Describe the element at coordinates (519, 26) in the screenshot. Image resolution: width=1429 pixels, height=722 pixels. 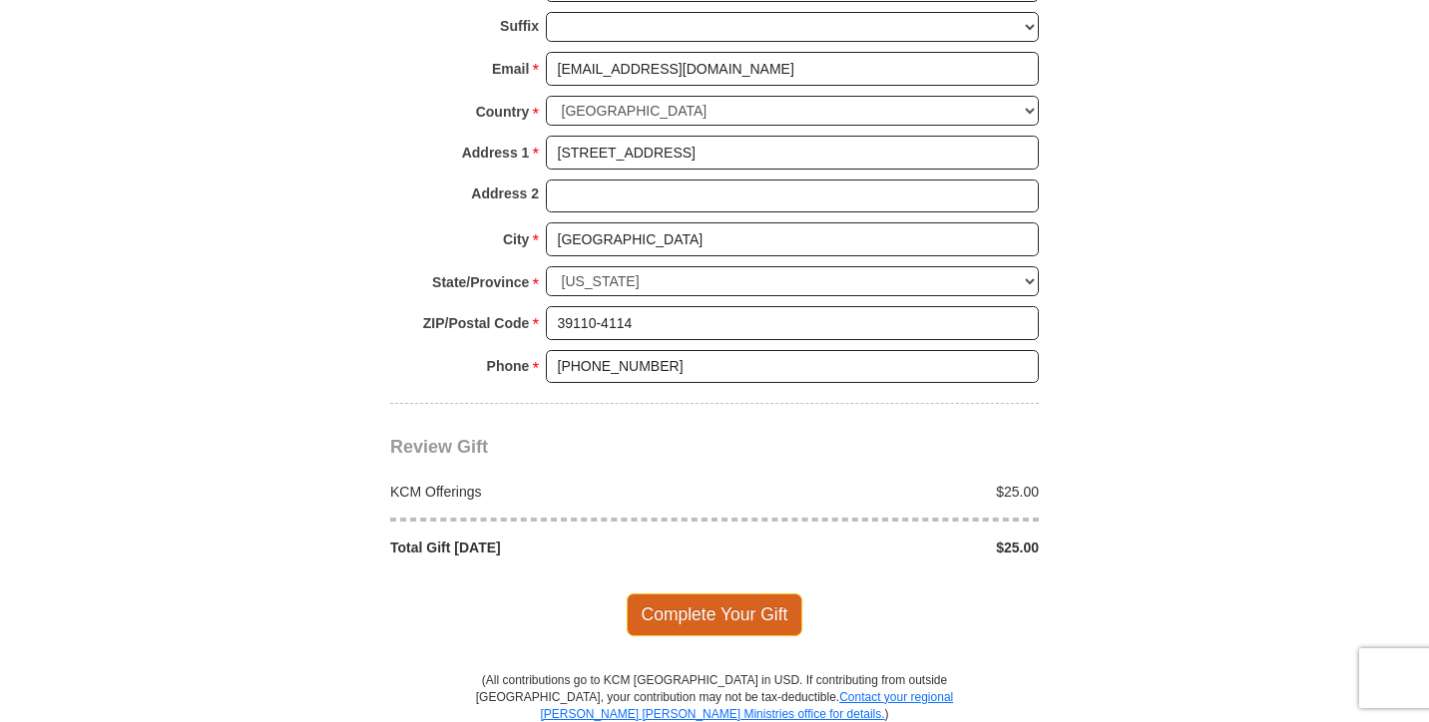
I see `strong: Suffix` at that location.